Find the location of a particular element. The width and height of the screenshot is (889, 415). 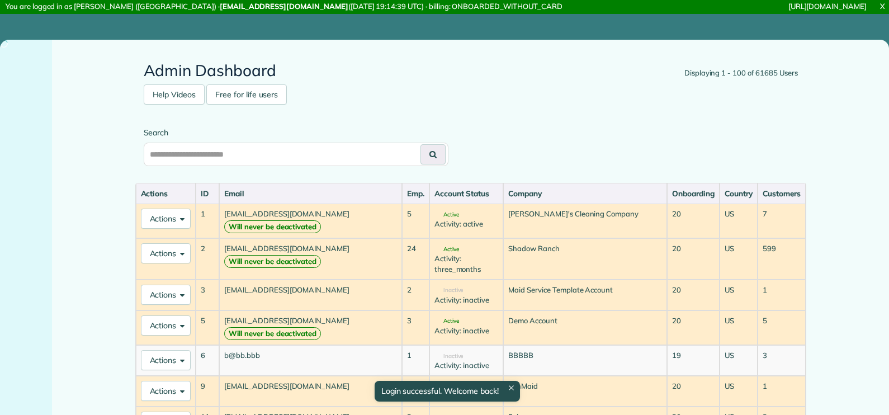

div: Emp. is located at coordinates (416, 194).